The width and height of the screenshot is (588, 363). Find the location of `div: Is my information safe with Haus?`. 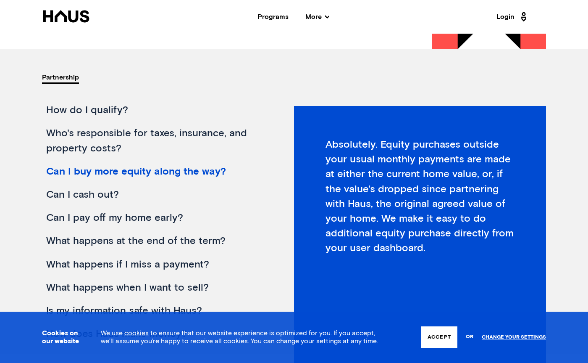

div: Is my information safe with Haus? is located at coordinates (155, 310).